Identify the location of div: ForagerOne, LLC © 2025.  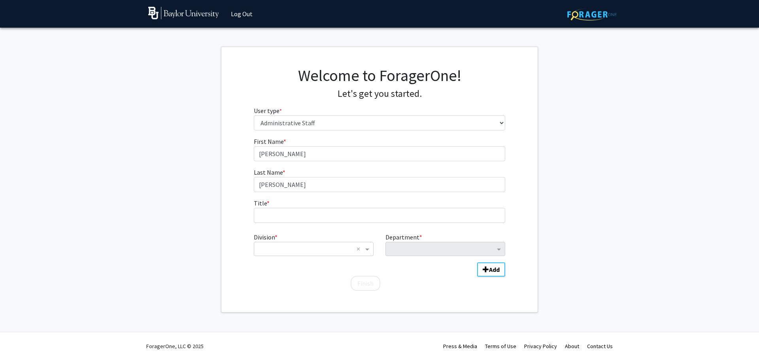
(175, 346).